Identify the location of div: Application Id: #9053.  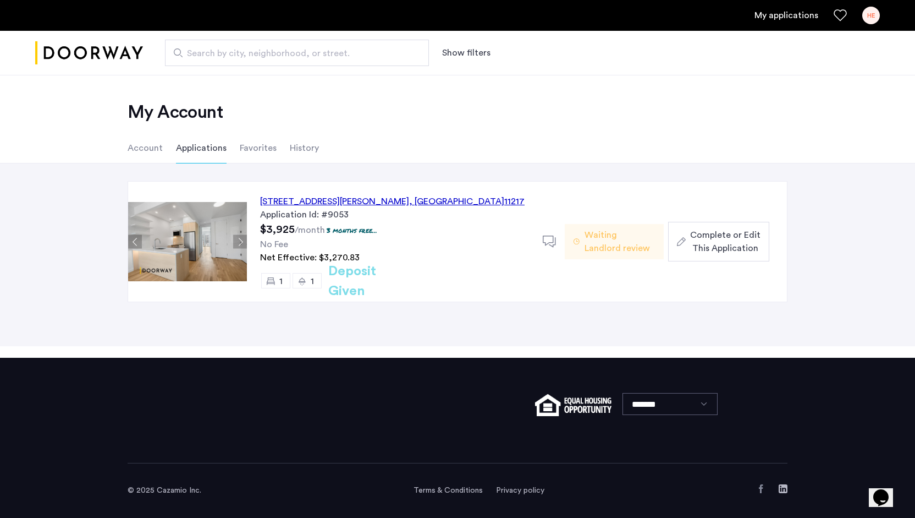
(395, 214).